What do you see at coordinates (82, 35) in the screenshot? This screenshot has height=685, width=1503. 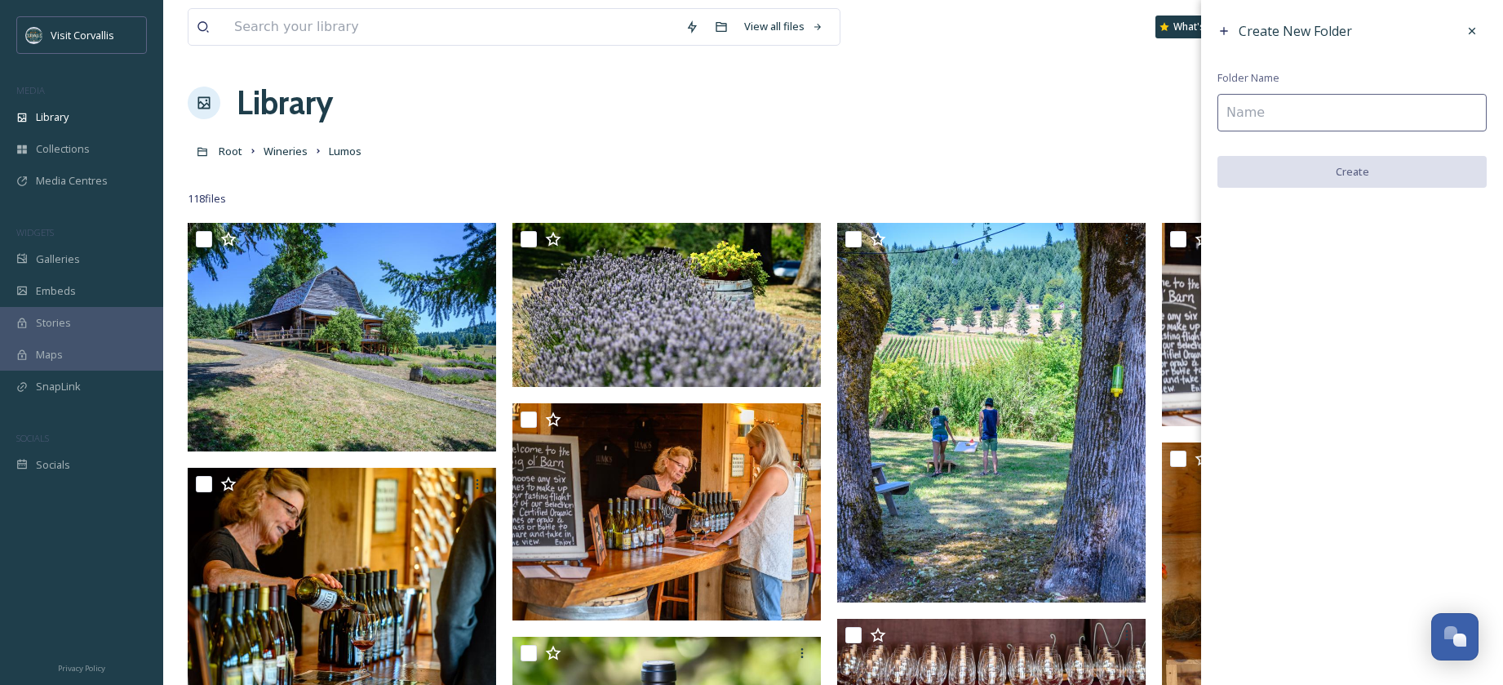 I see `span: Visit Corvallis` at bounding box center [82, 35].